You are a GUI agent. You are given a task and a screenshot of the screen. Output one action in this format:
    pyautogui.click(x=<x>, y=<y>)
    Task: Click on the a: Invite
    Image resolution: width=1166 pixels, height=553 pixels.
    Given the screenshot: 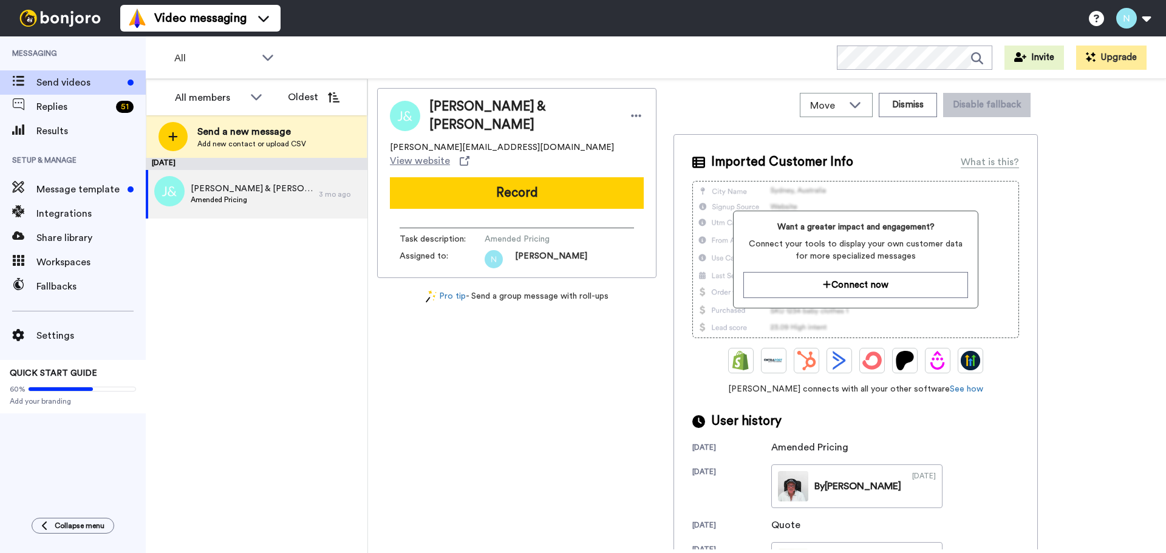 What is the action you would take?
    pyautogui.click(x=1035, y=58)
    